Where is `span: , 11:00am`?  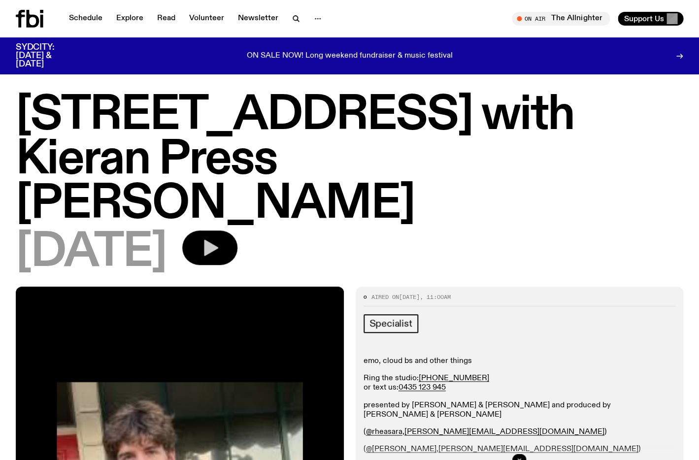 span: , 11:00am is located at coordinates (435, 297).